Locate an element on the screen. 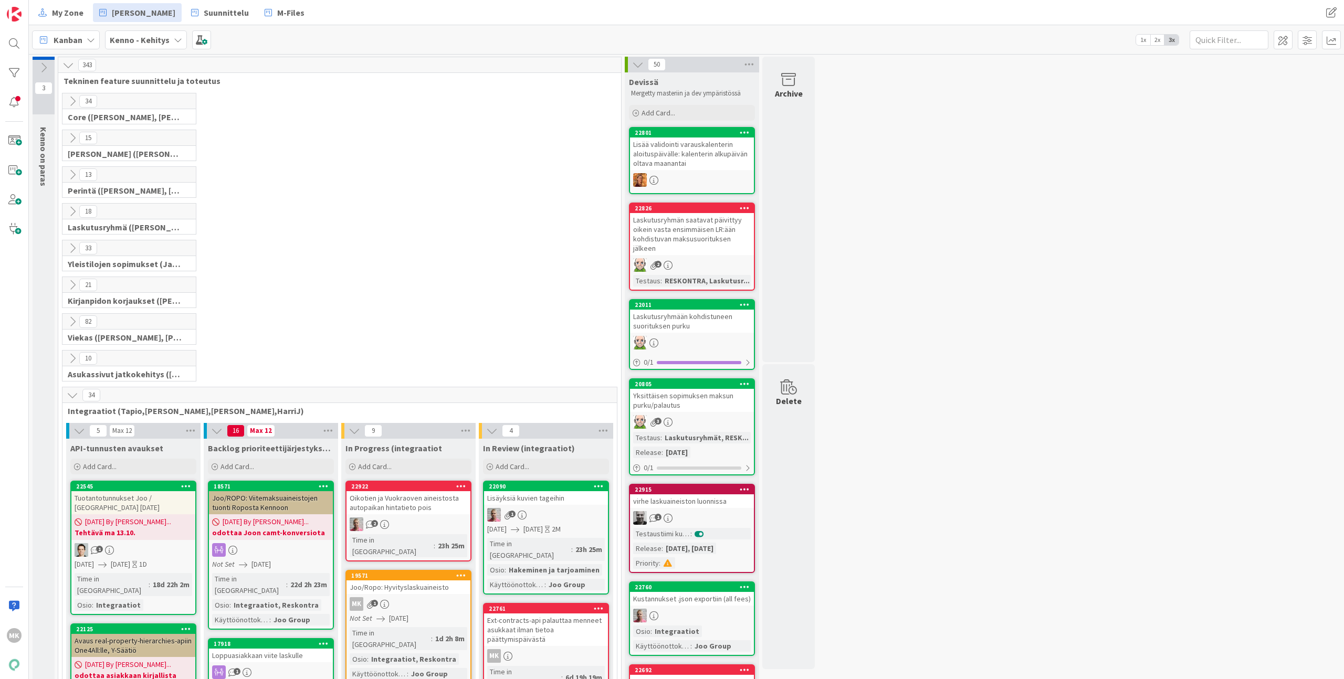  span: Halti (Sebastian, VilleH, Riikka, Antti, MikkoV, PetriH, PetriM) is located at coordinates (125, 154).